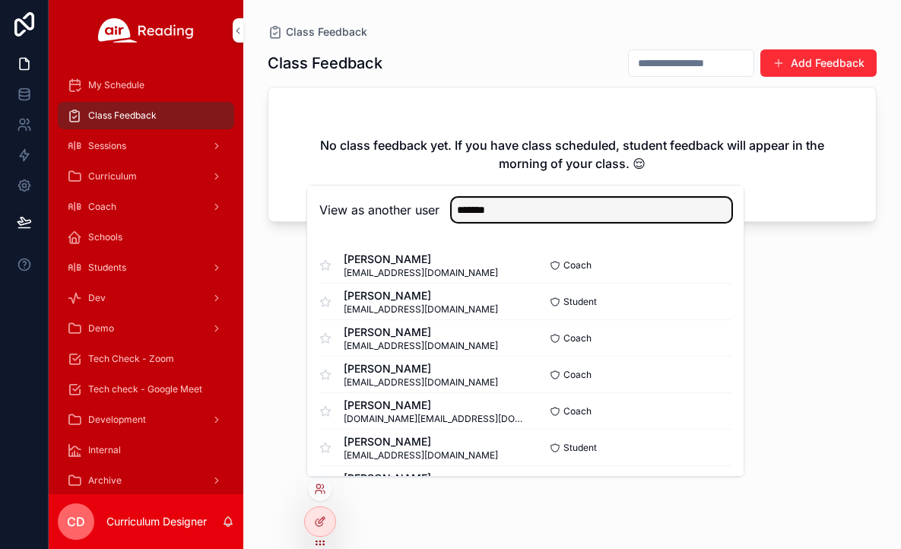 This screenshot has width=901, height=549. Describe the element at coordinates (146, 359) in the screenshot. I see `a: Tech Check - Zoom` at that location.